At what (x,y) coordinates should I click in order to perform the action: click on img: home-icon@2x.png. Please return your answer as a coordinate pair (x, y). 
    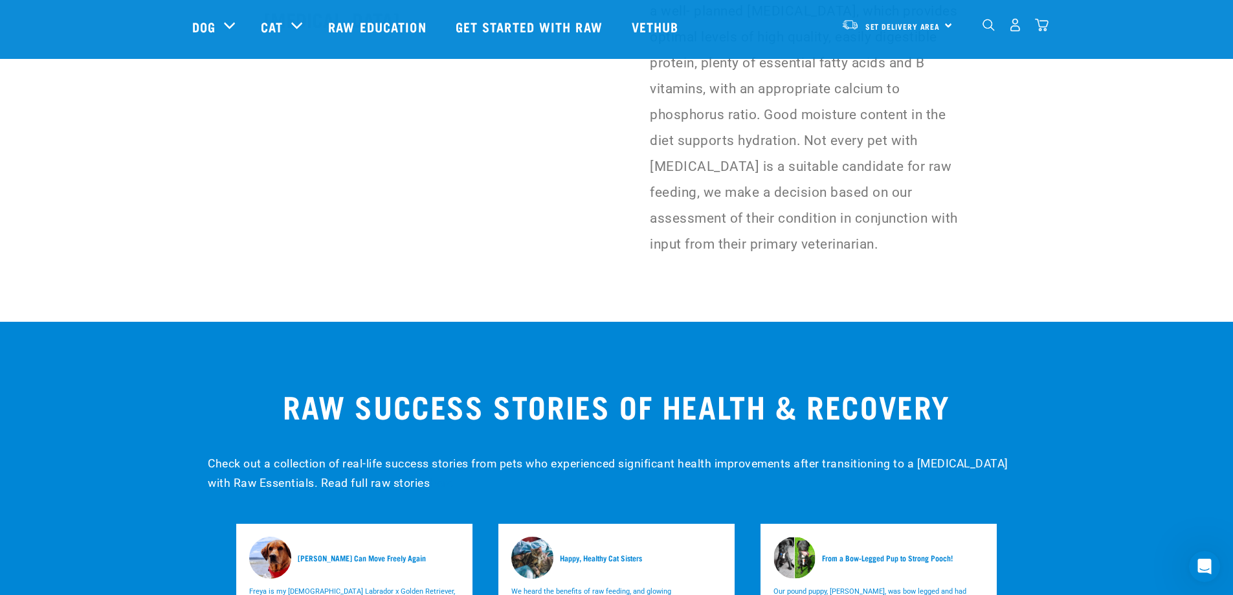
    Looking at the image, I should click on (1041, 25).